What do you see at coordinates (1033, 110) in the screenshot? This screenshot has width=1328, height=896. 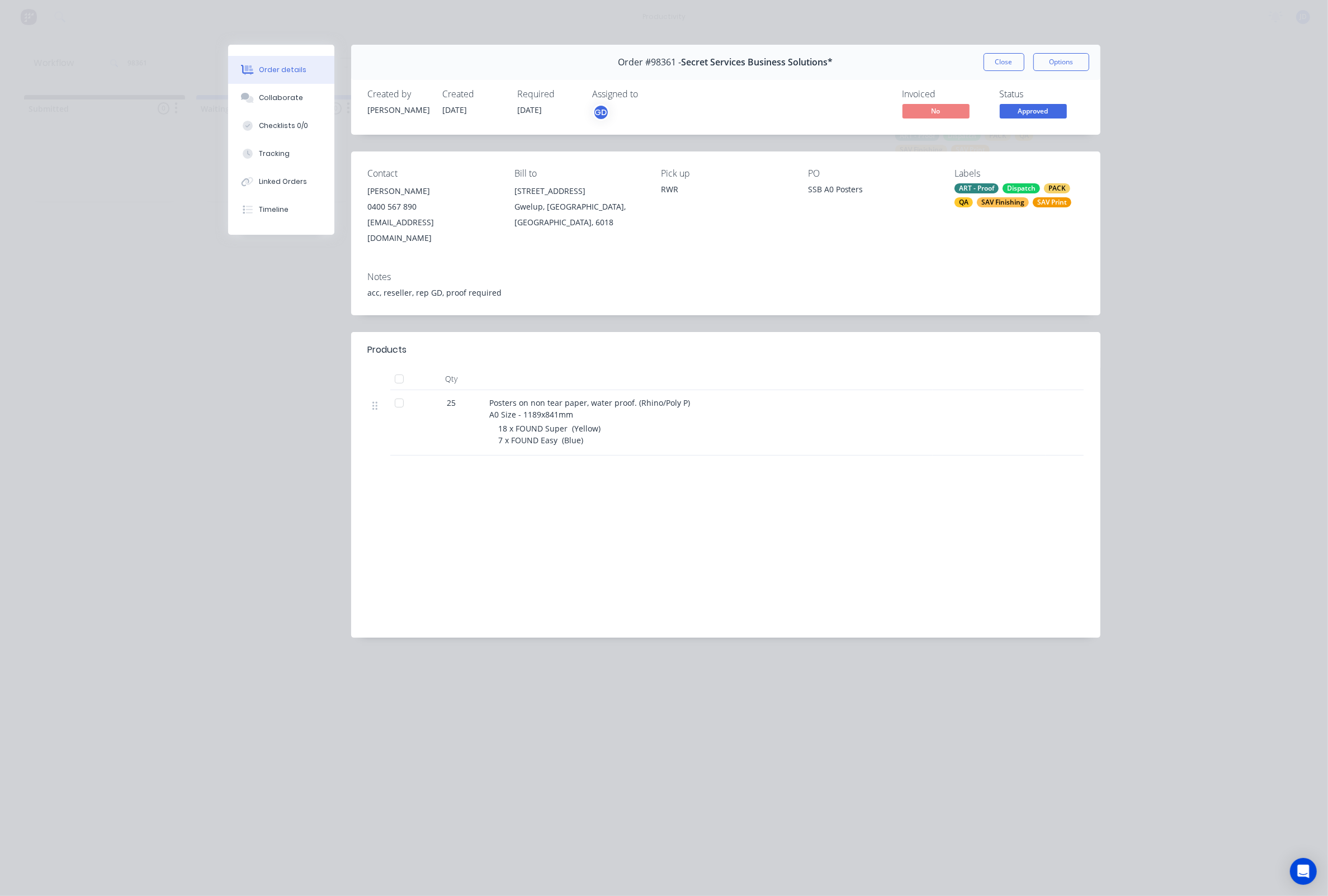 I see `span: Approved` at bounding box center [1033, 110].